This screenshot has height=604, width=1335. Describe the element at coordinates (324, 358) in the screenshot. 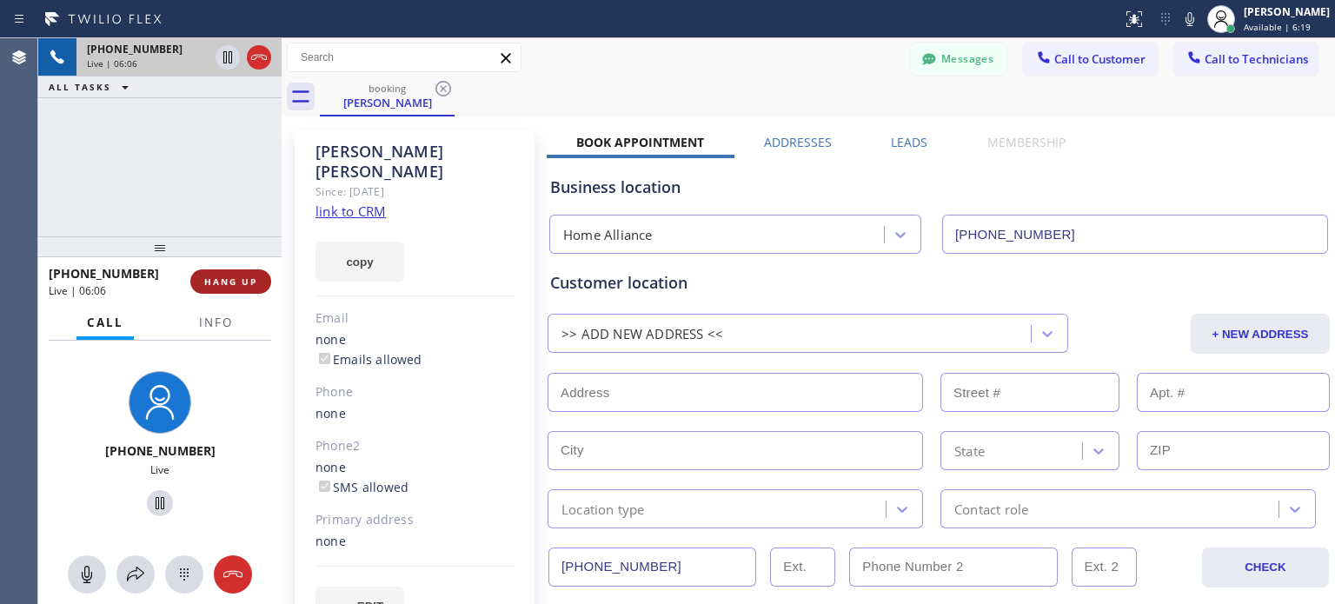

I see `input: Emails allowed` at that location.